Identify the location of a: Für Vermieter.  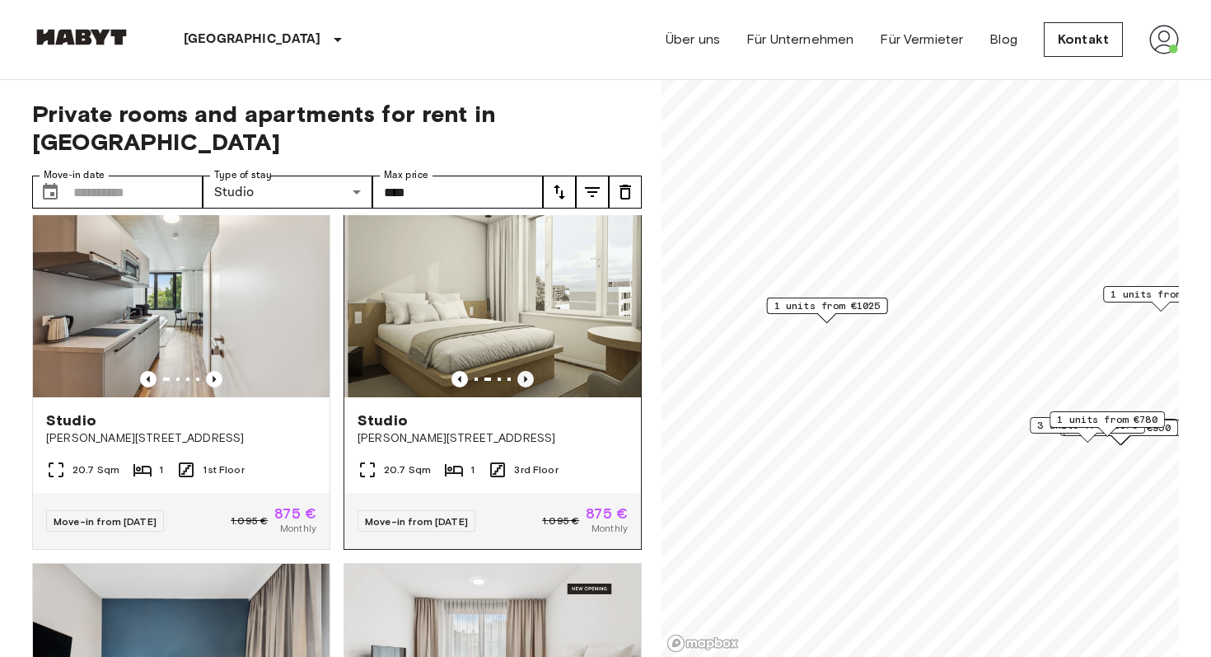
(921, 40).